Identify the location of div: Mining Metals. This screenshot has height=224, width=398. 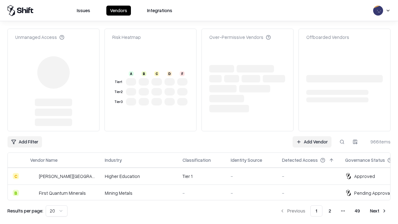
(139, 193).